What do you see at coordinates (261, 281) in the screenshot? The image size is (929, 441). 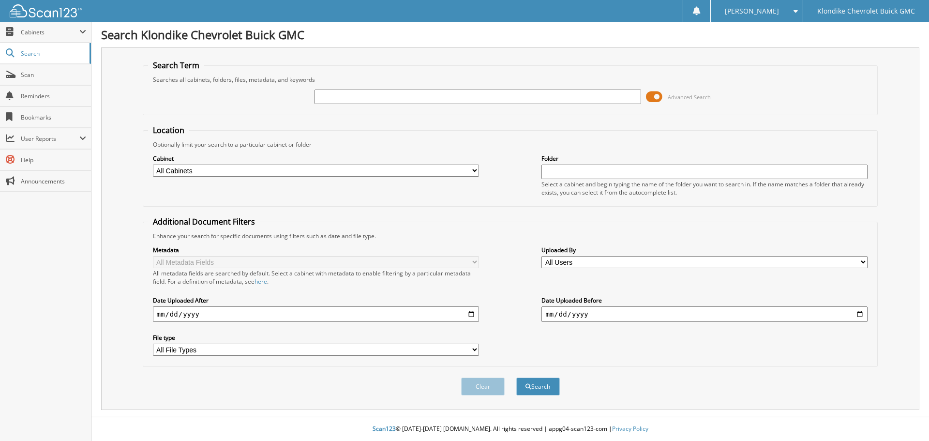 I see `a: here` at bounding box center [261, 281].